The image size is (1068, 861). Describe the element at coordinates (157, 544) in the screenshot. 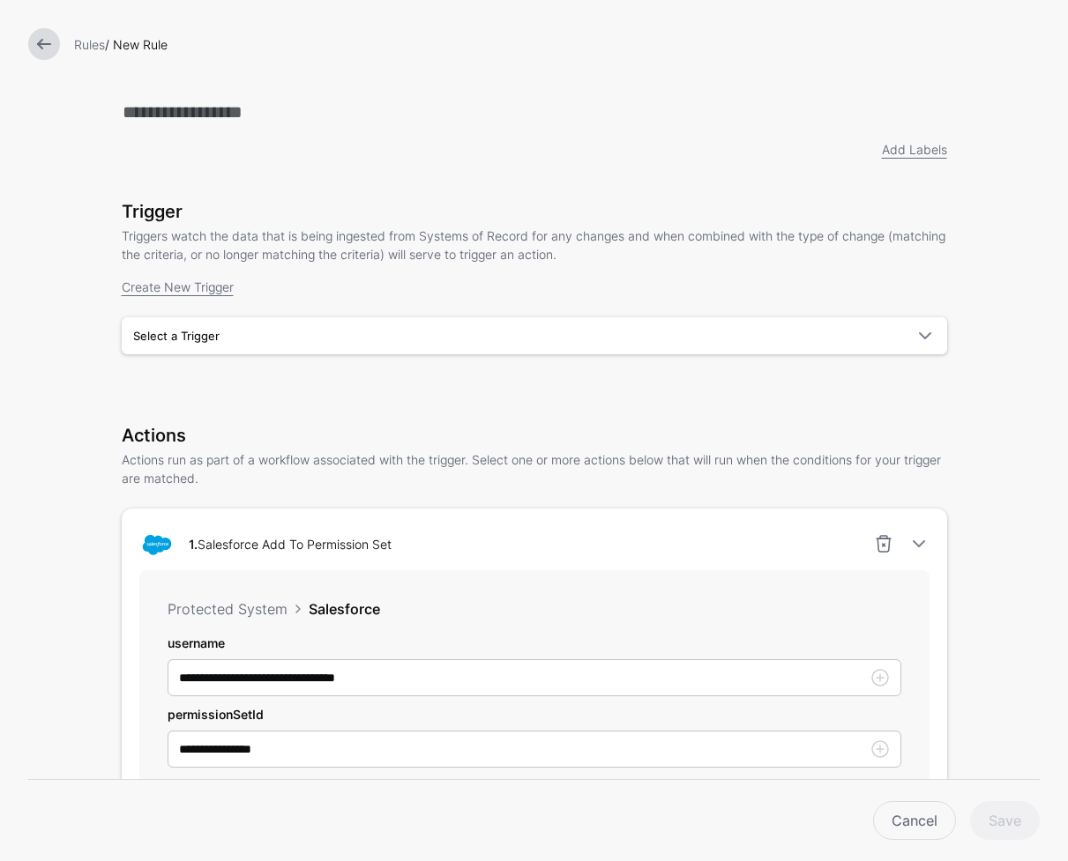

I see `img: svg+xml;base64,PHN2ZyB3aWR0aD0iNjQiIGhlaWdodD0iNjQiIHZpZXdCb3g9IjAgMCA2NCA2NCIgZmlsbD0ibm9uZSIgeG...` at that location.